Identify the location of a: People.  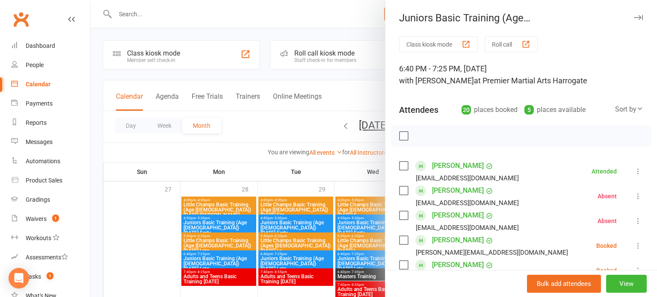
(50, 65).